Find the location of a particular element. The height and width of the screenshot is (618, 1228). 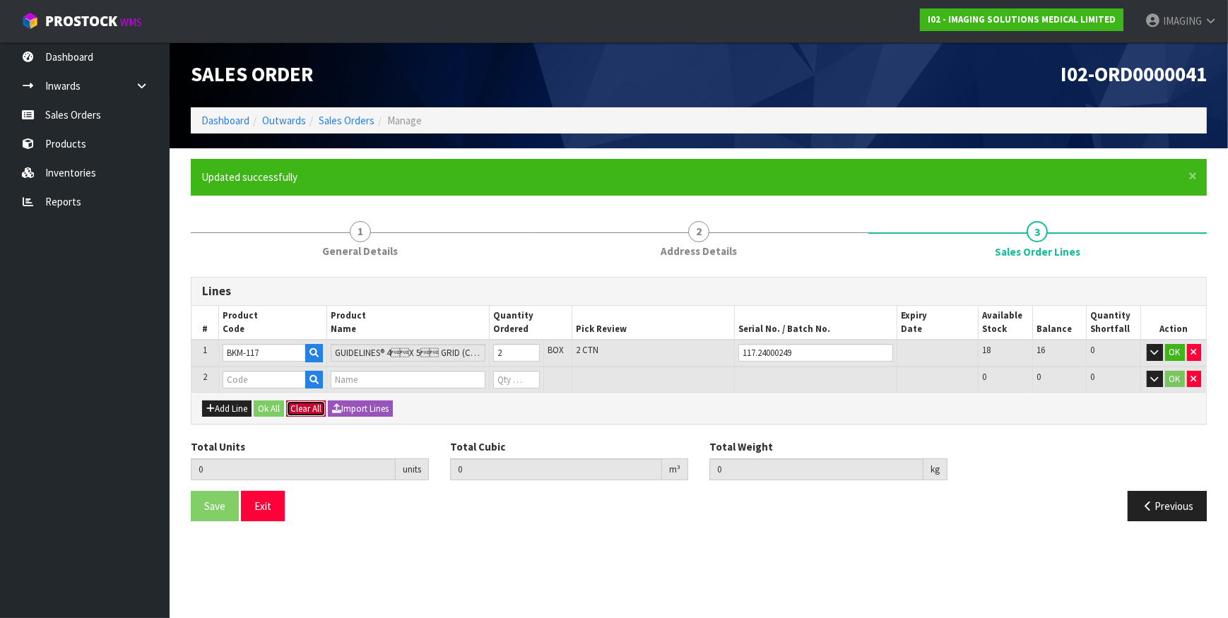

label: Total Units is located at coordinates (218, 446).